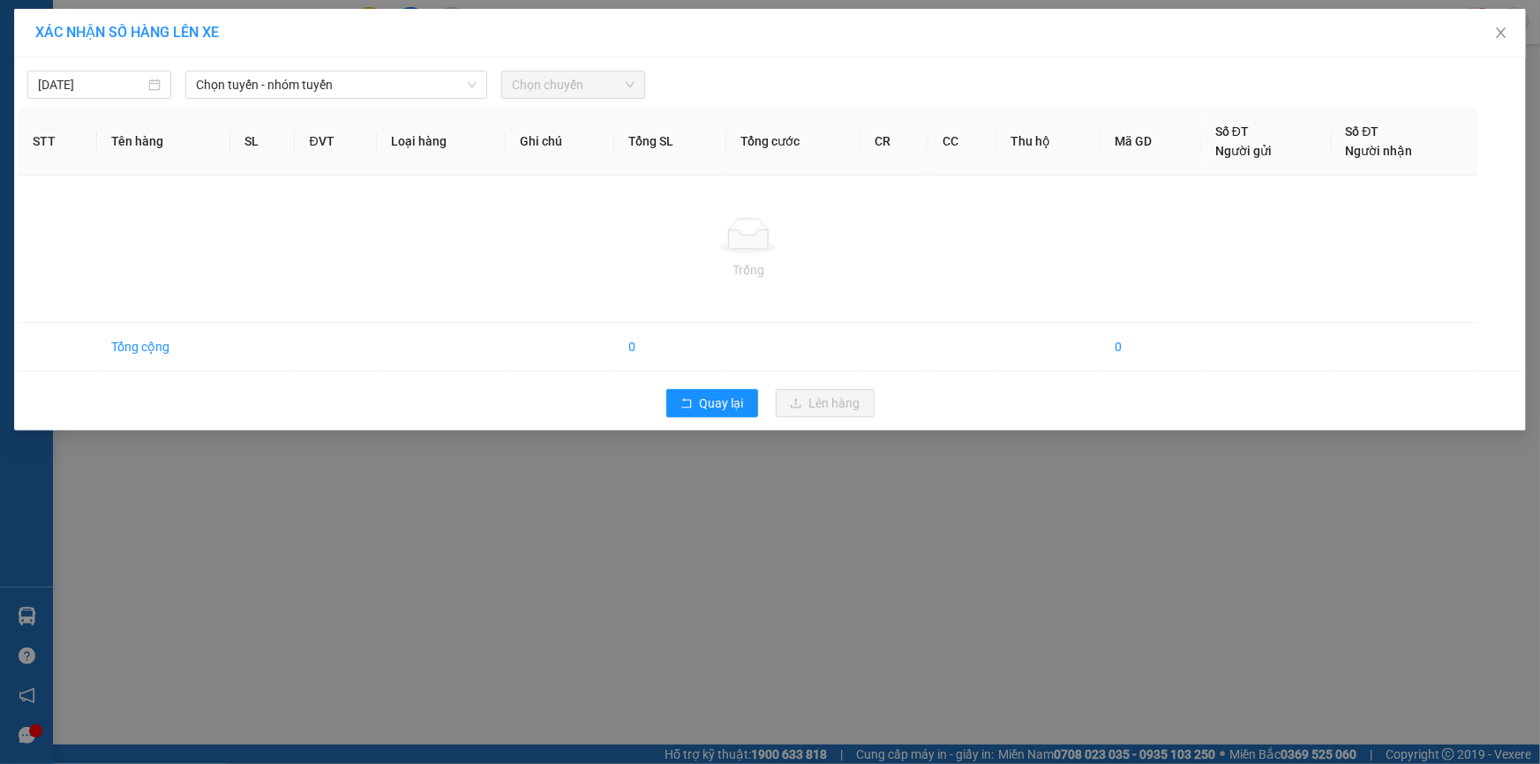 The image size is (1540, 764). What do you see at coordinates (794, 141) in the screenshot?
I see `th: Tổng cước` at bounding box center [794, 141].